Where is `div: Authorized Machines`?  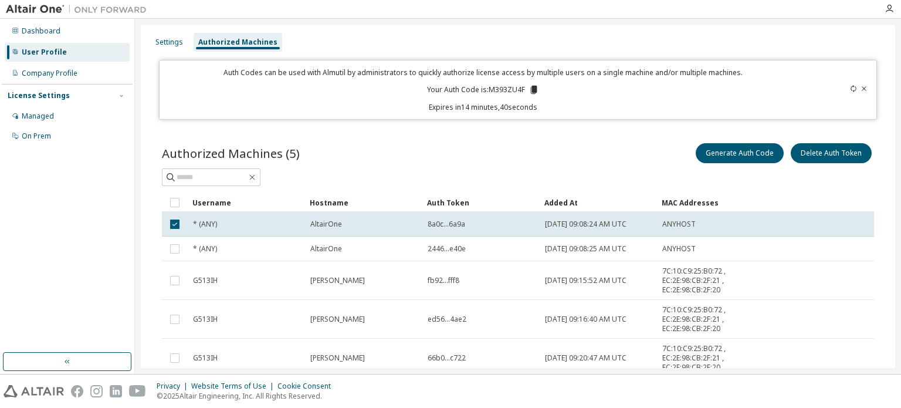
div: Authorized Machines is located at coordinates (238, 42).